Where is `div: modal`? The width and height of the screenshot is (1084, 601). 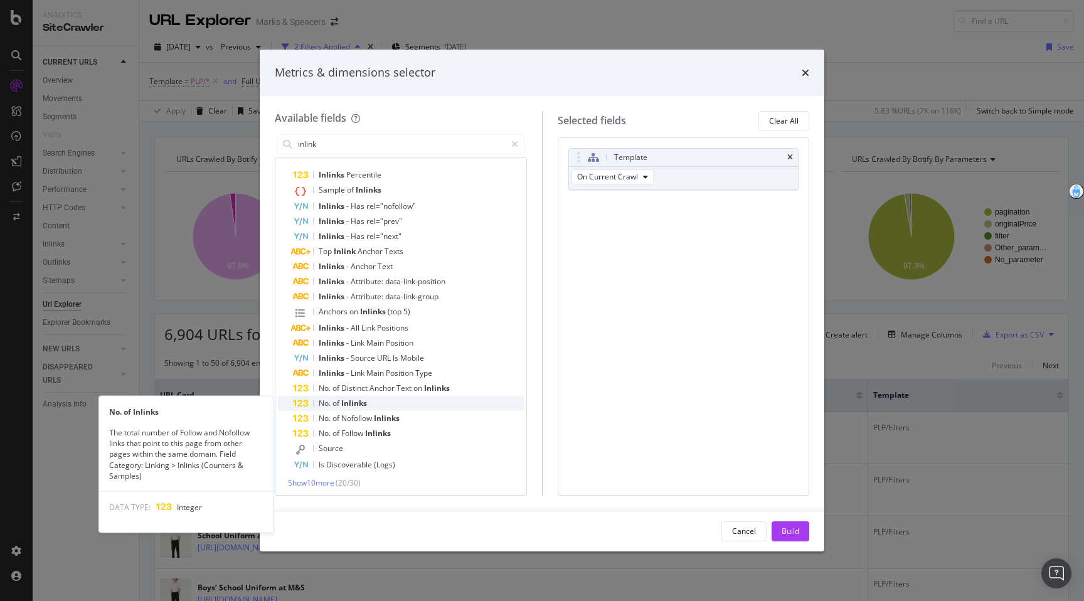
div: modal is located at coordinates (542, 301).